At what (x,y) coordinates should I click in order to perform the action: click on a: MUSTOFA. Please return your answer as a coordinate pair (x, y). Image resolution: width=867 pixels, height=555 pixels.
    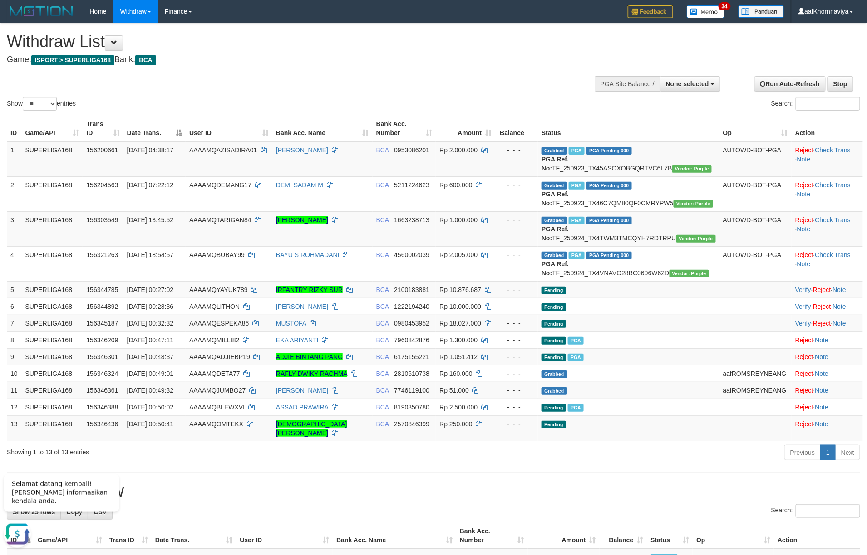
    Looking at the image, I should click on (291, 323).